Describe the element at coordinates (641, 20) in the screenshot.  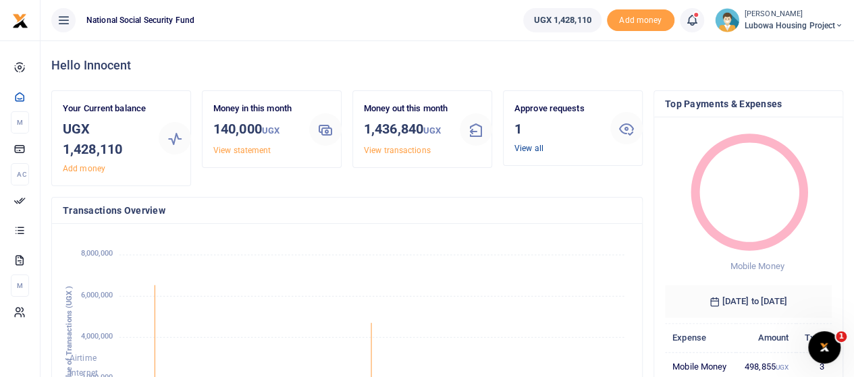
I see `span: Add money` at that location.